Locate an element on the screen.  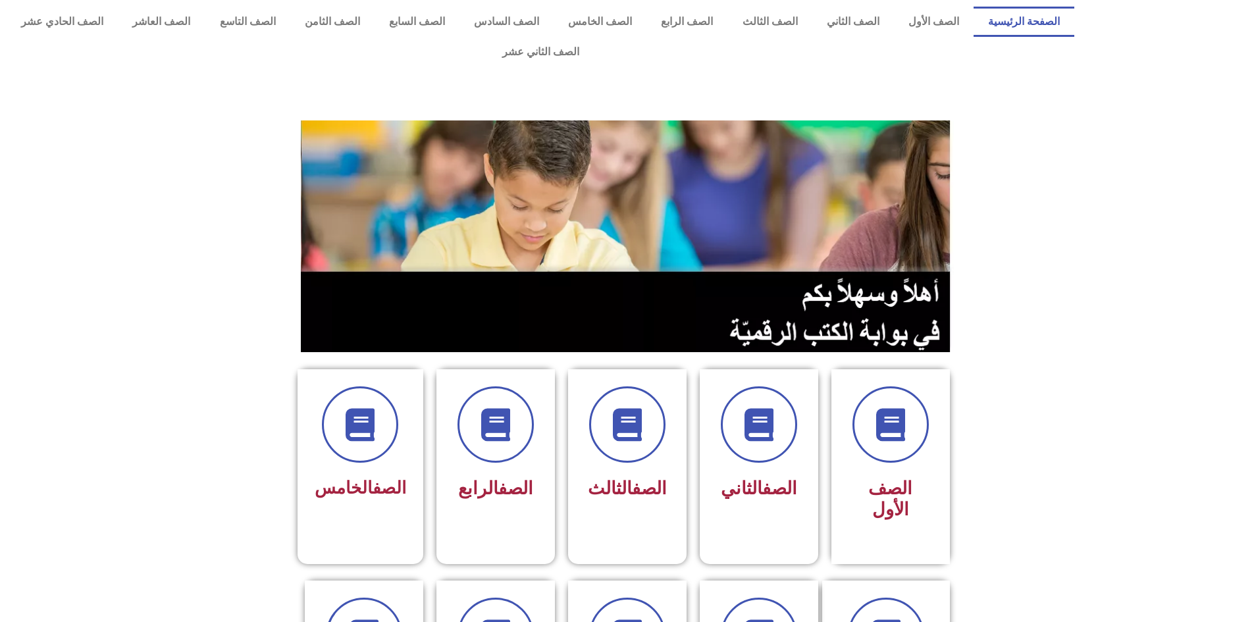
a: الصف الحادي عشر is located at coordinates (62, 22).